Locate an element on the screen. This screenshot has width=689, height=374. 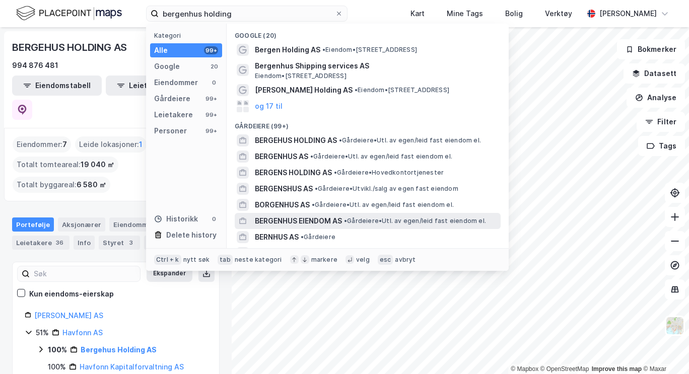
a: Improve this map is located at coordinates (617, 369).